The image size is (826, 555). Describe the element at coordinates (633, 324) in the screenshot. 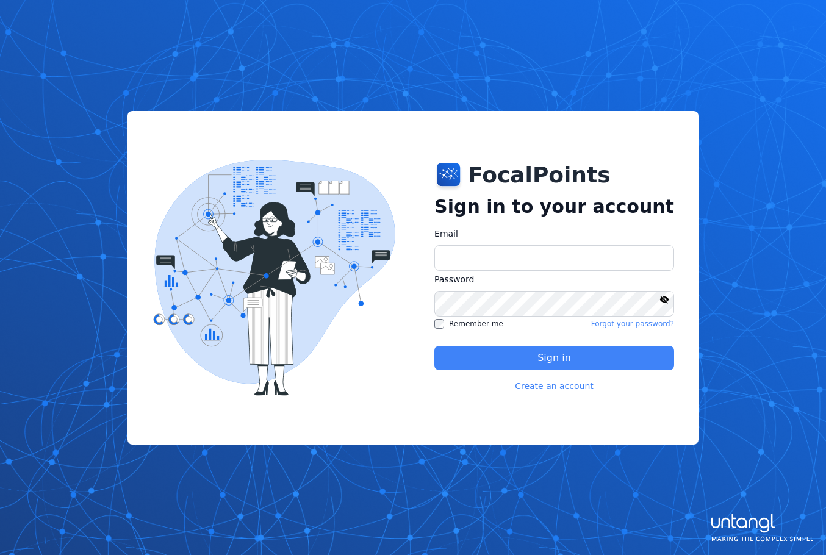

I see `a: Forgot your password?` at that location.